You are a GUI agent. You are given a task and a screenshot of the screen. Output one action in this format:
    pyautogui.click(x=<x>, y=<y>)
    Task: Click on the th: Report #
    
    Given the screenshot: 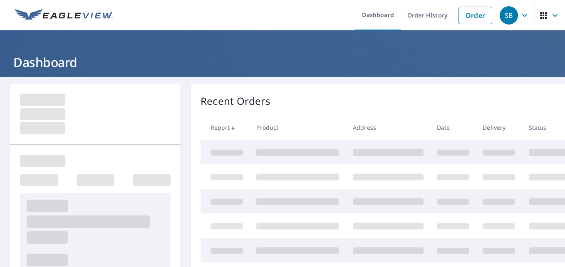 What is the action you would take?
    pyautogui.click(x=225, y=127)
    